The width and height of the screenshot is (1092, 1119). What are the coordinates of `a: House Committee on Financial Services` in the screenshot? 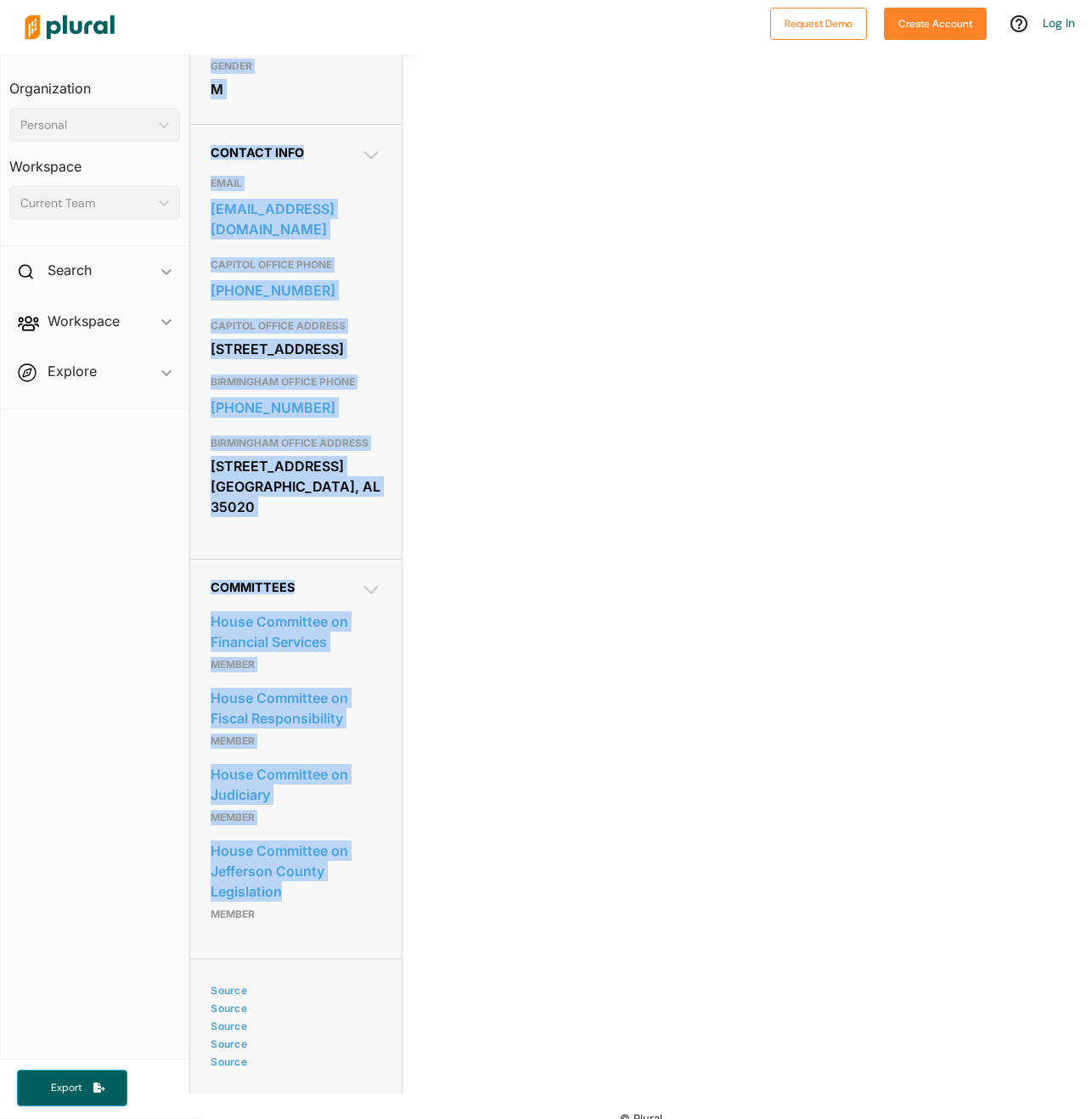 It's located at (295, 632).